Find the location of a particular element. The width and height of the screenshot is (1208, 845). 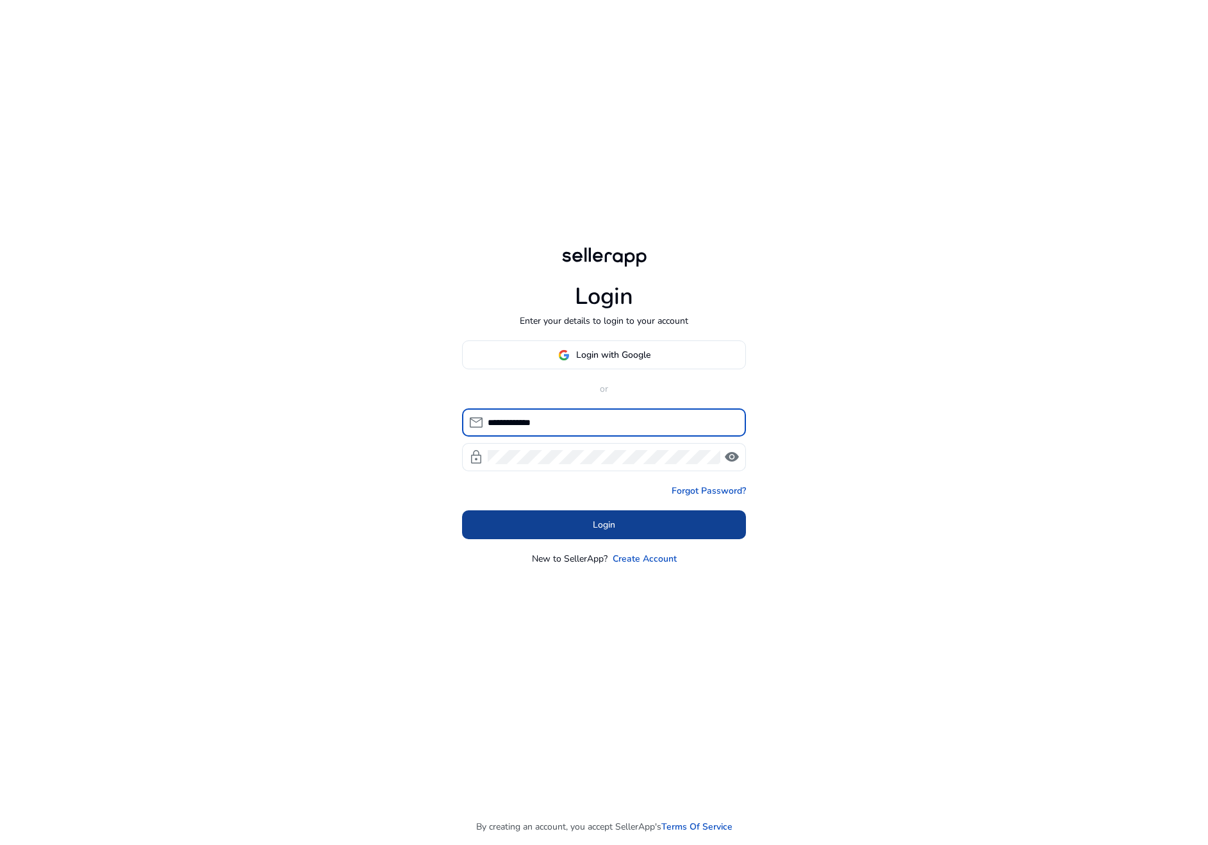

span: Login is located at coordinates (604, 524).